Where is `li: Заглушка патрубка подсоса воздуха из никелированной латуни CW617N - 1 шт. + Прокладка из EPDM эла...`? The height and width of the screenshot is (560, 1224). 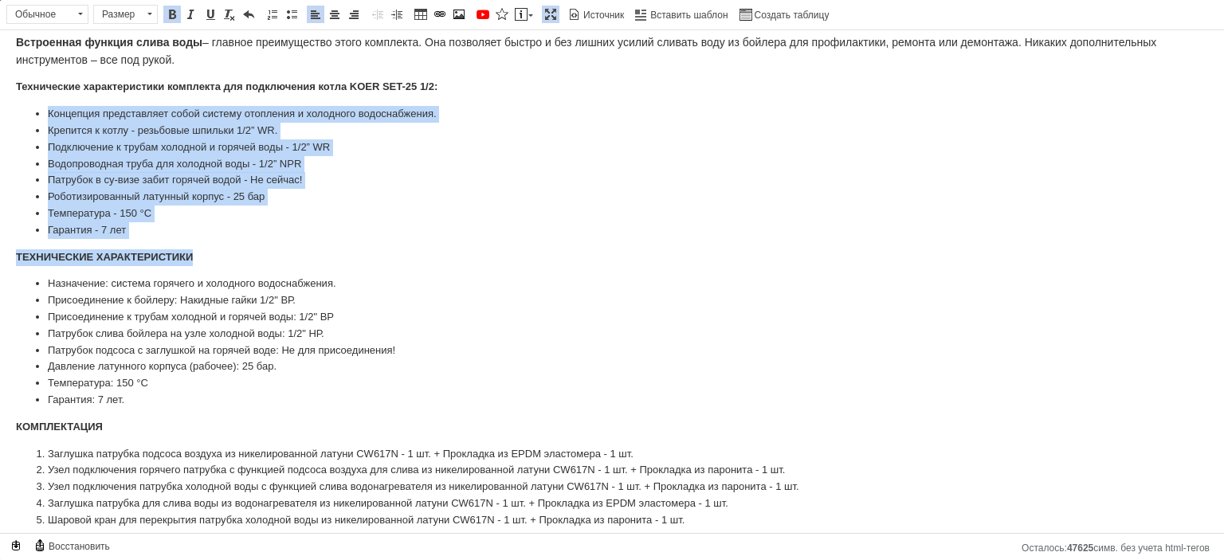
li: Заглушка патрубка подсоса воздуха из никелированной латуни CW617N - 1 шт. + Прокладка из EPDM эла... is located at coordinates (612, 424).